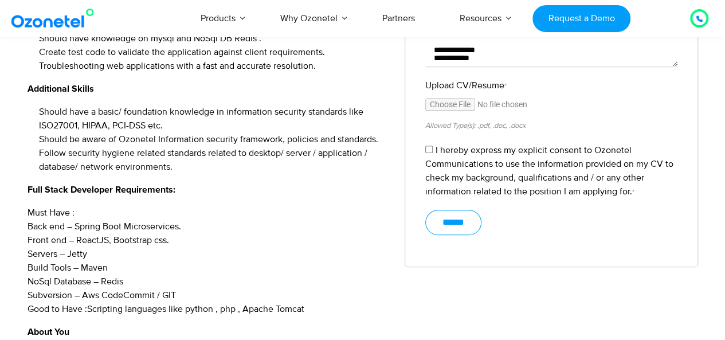 This screenshot has height=340, width=725. Describe the element at coordinates (213, 139) in the screenshot. I see `li: Should be aware of Ozonetel Information security framework, policies and standards.` at that location.